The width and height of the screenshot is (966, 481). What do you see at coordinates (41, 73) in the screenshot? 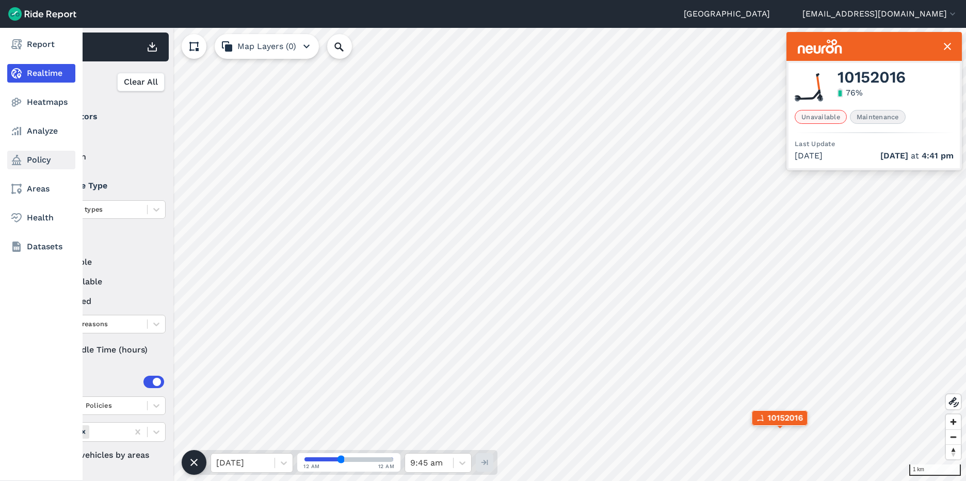
I see `a: Realtime` at bounding box center [41, 73].